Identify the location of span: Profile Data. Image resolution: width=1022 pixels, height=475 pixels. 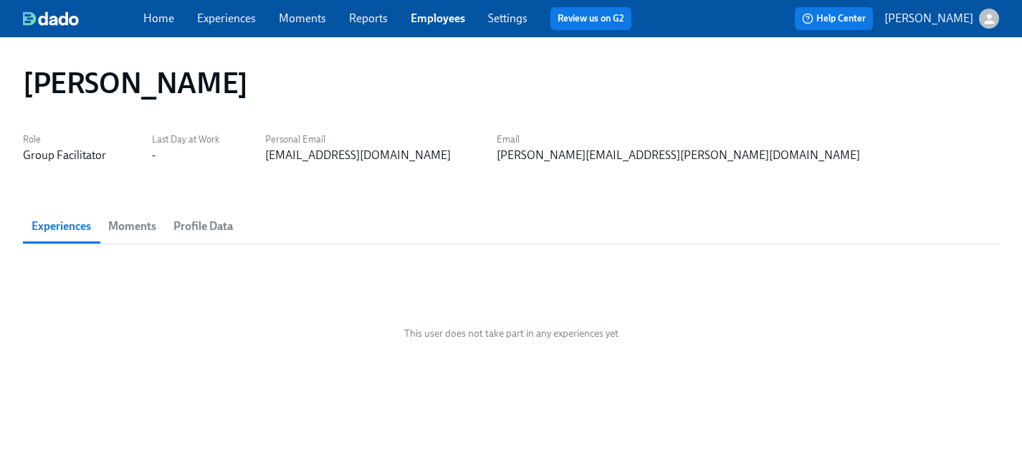
(203, 227).